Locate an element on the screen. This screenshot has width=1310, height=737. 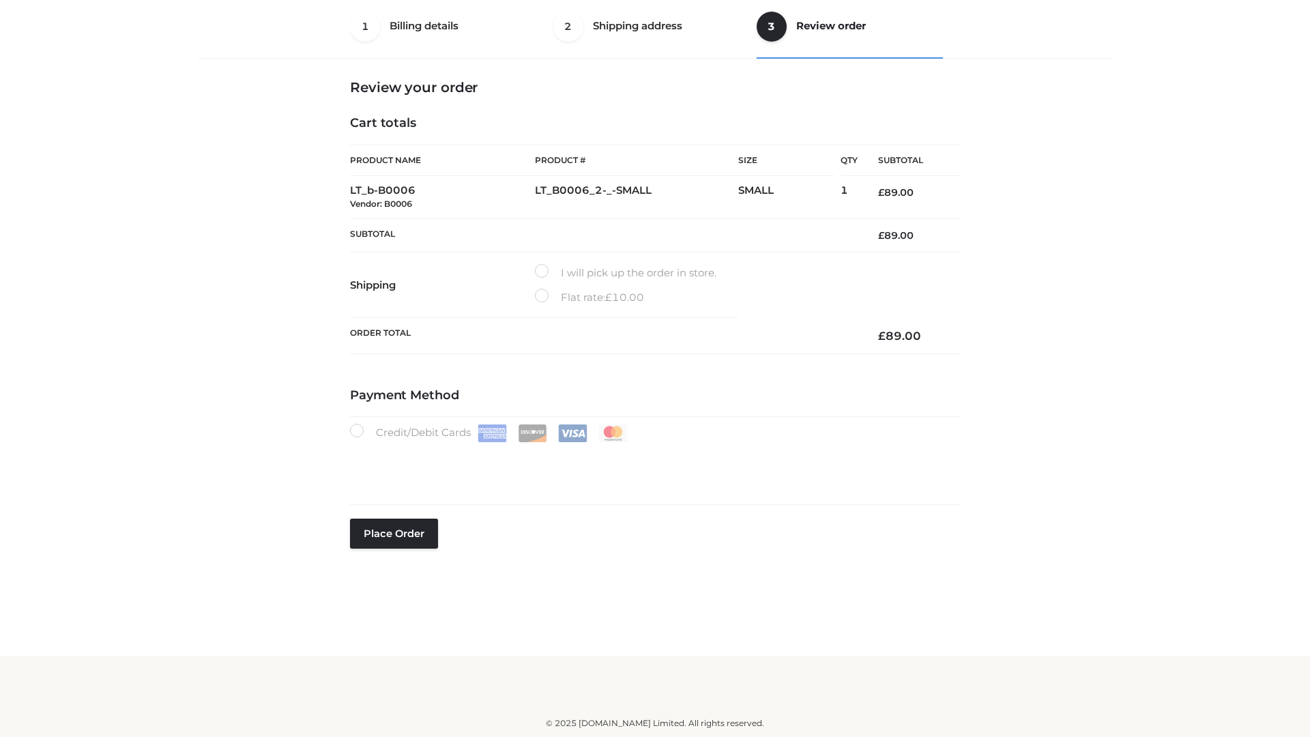
th: Product # is located at coordinates (637, 160).